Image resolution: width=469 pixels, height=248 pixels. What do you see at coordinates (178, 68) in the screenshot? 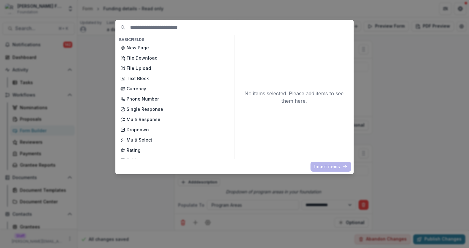
I see `p: File Upload` at bounding box center [178, 68].